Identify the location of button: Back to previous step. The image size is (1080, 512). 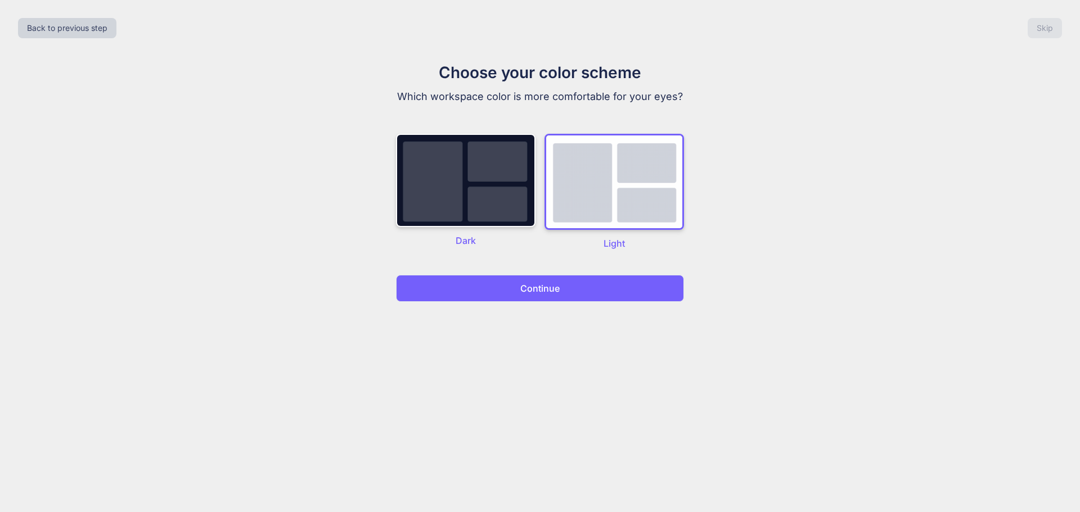
(67, 28).